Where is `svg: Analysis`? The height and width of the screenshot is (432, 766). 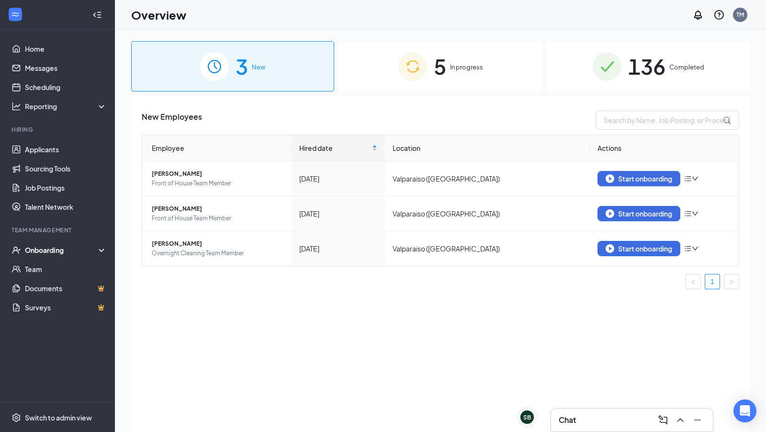 svg: Analysis is located at coordinates (16, 106).